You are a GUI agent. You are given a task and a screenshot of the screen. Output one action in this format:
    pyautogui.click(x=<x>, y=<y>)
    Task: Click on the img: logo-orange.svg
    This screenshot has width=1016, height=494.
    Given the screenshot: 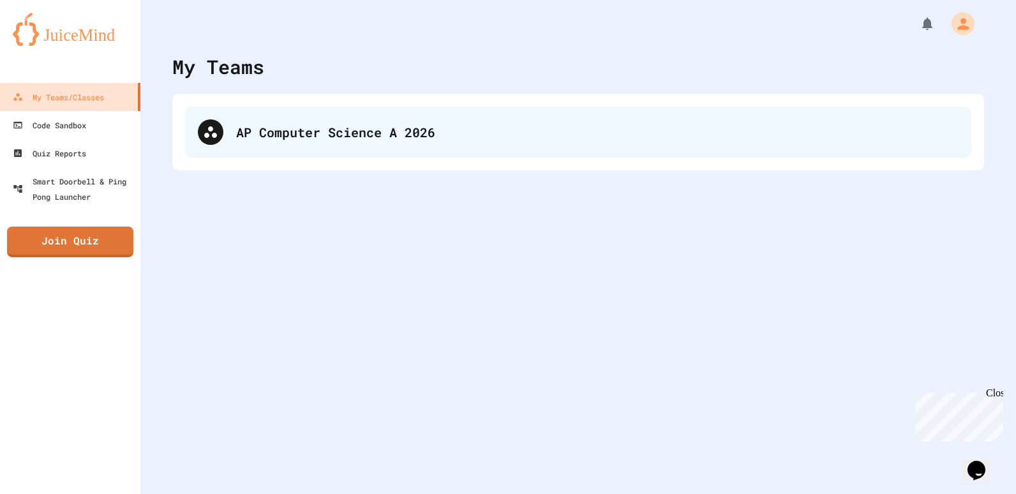 What is the action you would take?
    pyautogui.click(x=70, y=29)
    